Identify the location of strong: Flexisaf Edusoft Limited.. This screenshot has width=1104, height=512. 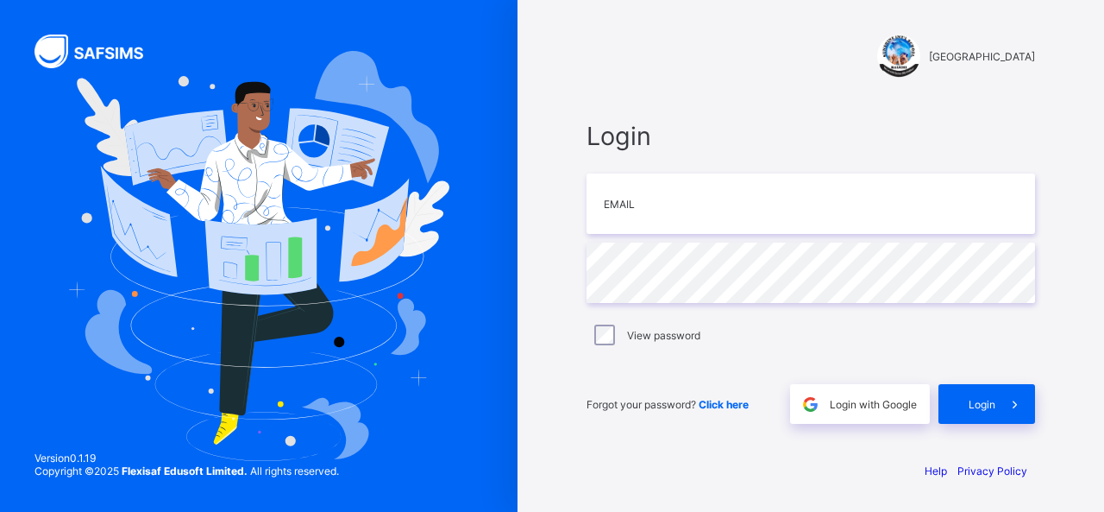
(185, 470).